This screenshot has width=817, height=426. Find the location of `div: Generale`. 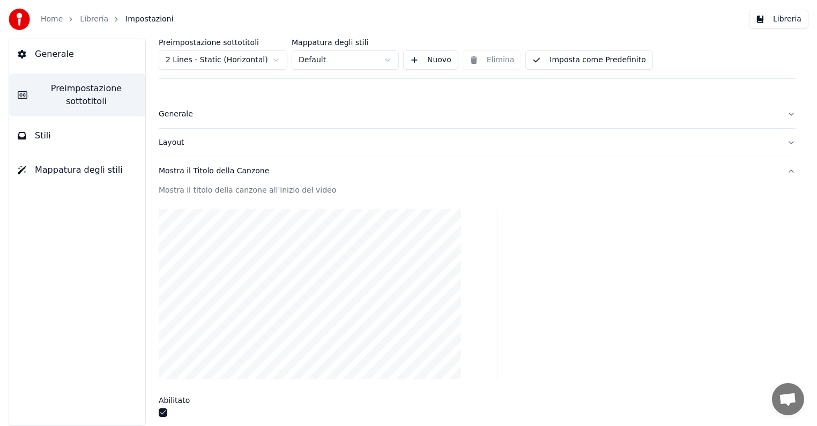

div: Generale is located at coordinates (468, 114).